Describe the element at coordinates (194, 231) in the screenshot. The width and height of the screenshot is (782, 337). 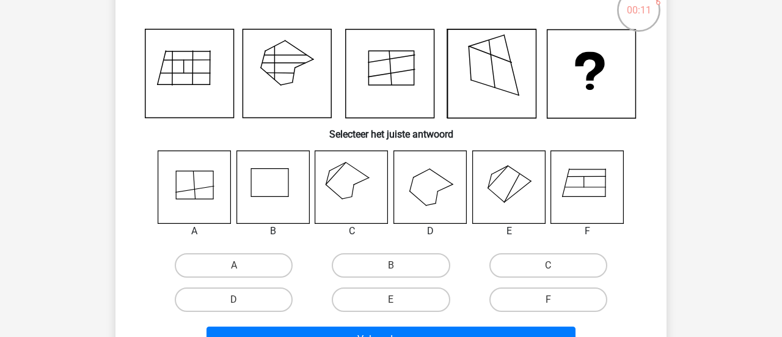
I see `div: A` at that location.